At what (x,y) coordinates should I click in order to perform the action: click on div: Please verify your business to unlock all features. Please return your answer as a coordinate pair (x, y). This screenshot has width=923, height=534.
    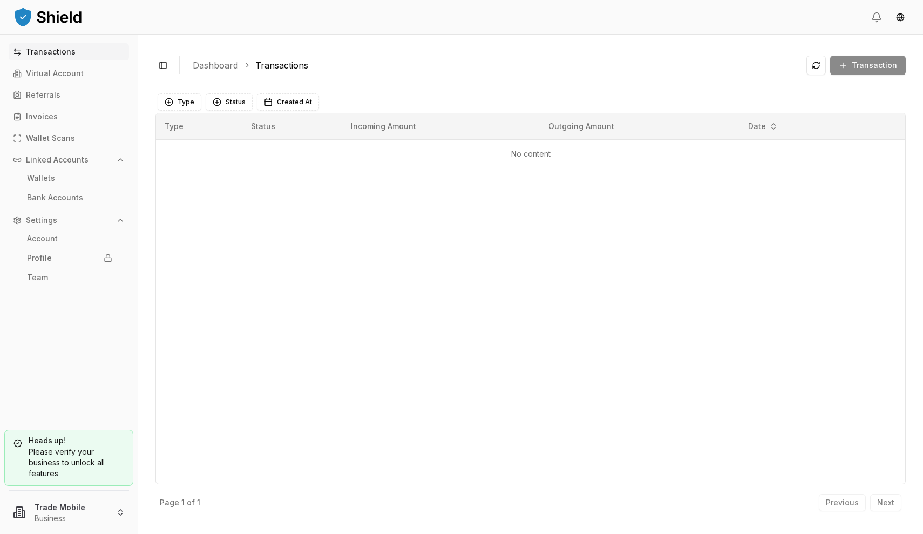
    Looking at the image, I should click on (69, 462).